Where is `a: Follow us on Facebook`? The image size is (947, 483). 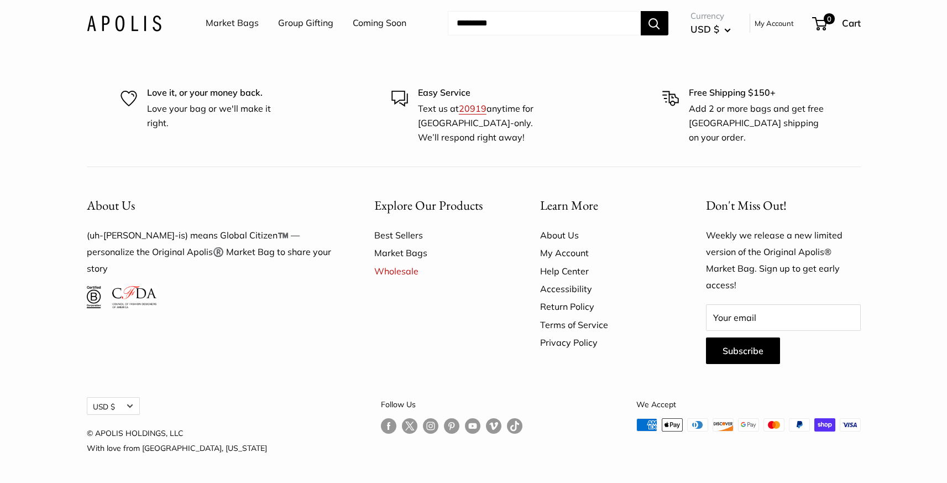
a: Follow us on Facebook is located at coordinates (389, 426).